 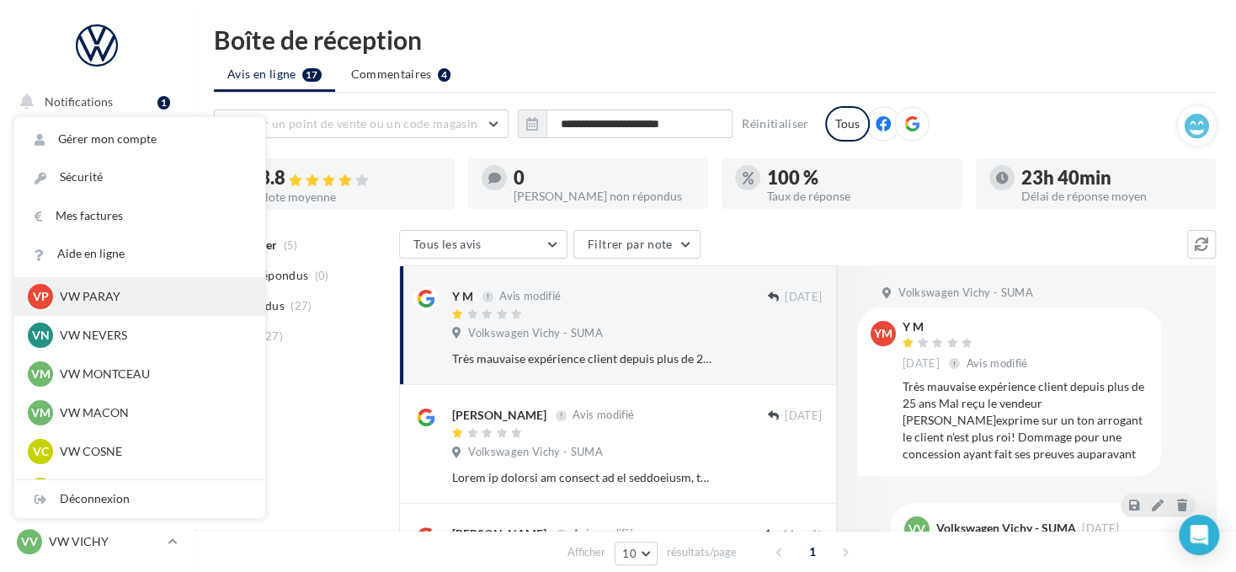 What do you see at coordinates (361, 124) in the screenshot?
I see `button: Choisir un point de vente ou un code magasin` at bounding box center [361, 124].